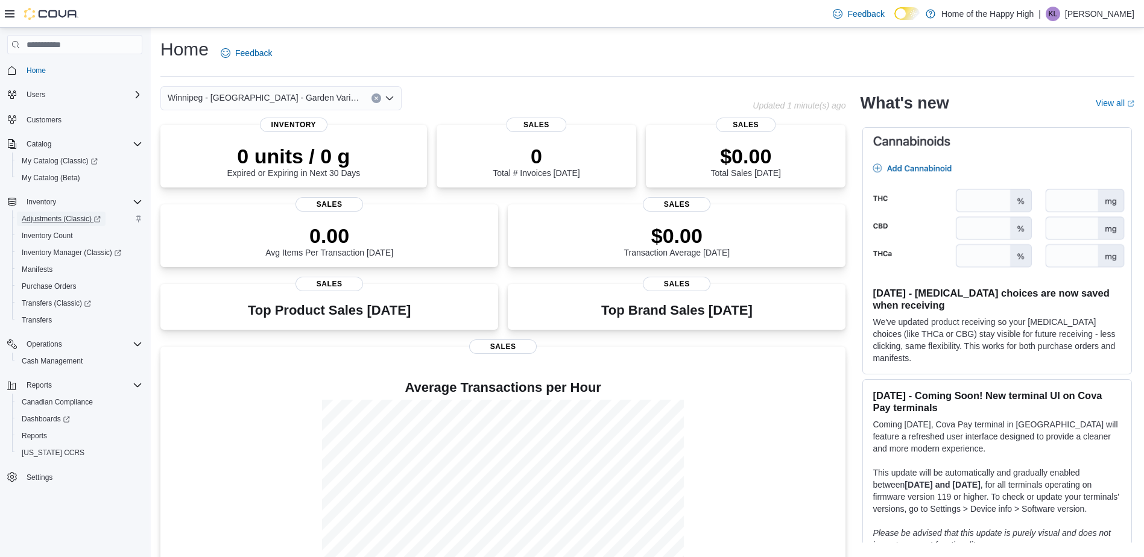 The height and width of the screenshot is (557, 1144). What do you see at coordinates (75, 70) in the screenshot?
I see `button: Home` at bounding box center [75, 70].